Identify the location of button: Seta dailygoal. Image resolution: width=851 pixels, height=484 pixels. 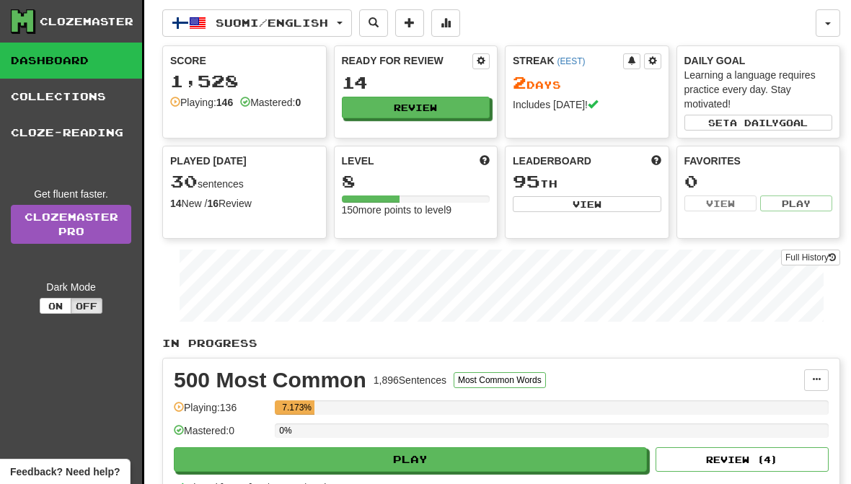
(759, 123).